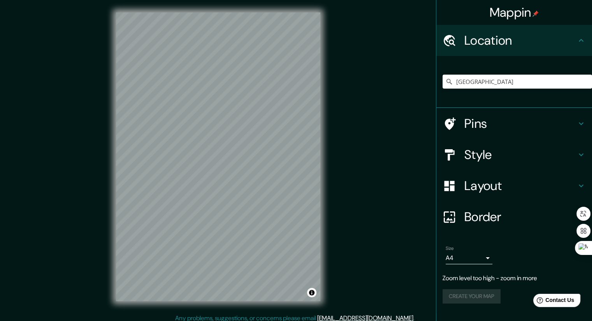 The image size is (592, 321). Describe the element at coordinates (514, 279) in the screenshot. I see `p: Zoom level too high - zoom in more` at that location.